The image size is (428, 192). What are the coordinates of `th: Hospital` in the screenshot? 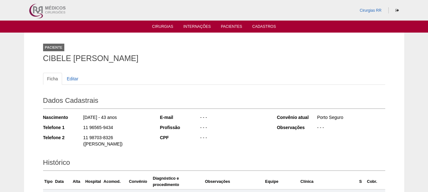 It's located at (93, 182).